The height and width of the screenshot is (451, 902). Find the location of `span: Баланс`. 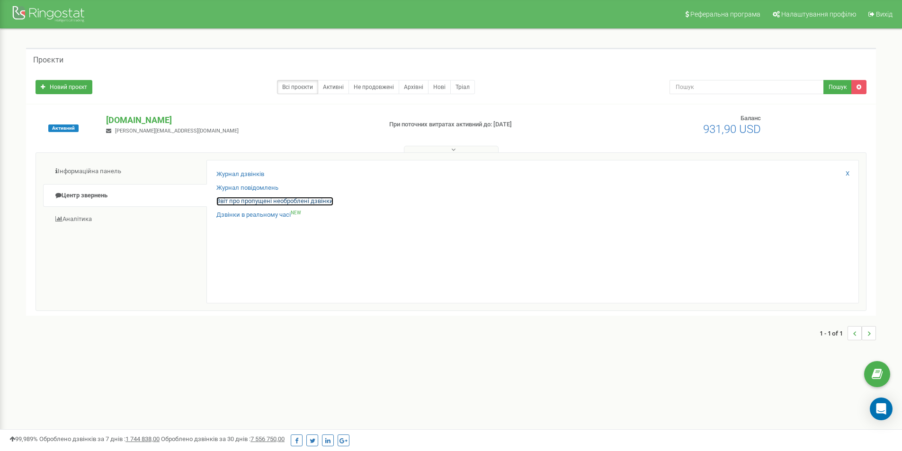

span: Баланс is located at coordinates (750, 118).